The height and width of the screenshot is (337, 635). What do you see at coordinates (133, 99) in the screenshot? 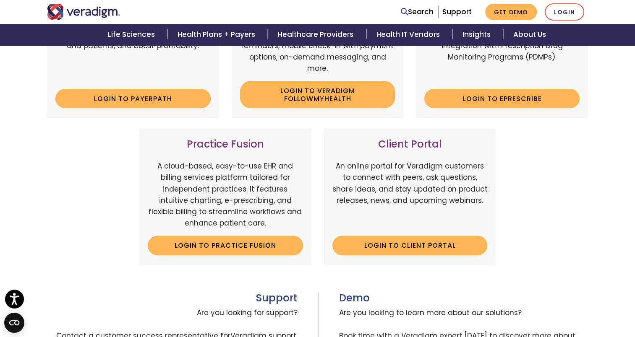
I see `a: Login to Payerpath` at bounding box center [133, 99].